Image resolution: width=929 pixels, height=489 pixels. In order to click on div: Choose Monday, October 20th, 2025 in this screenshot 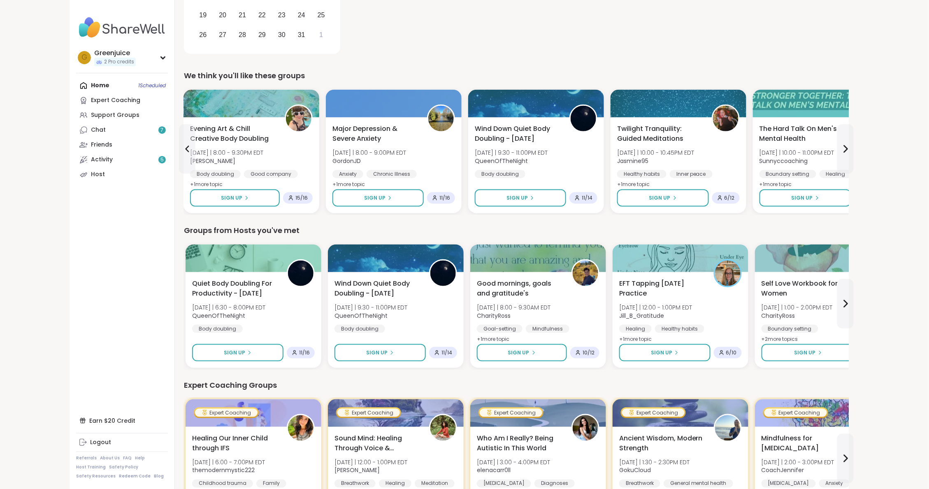, I will do `click(223, 15)`.